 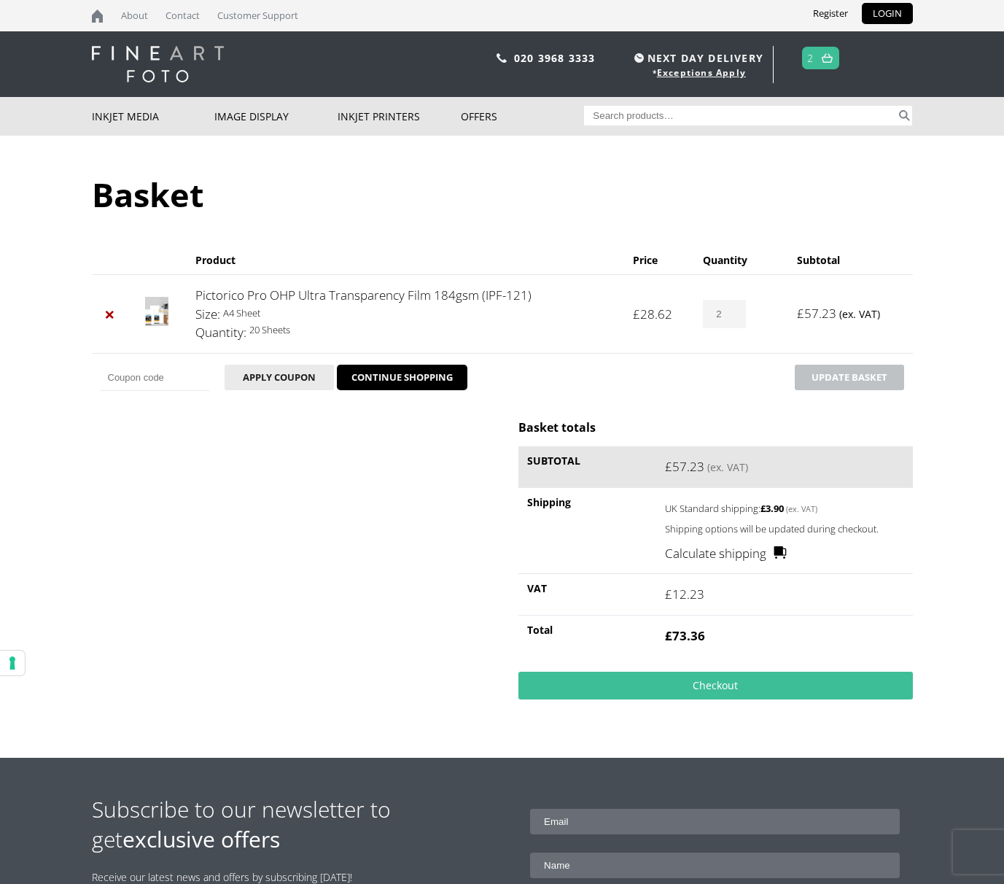 What do you see at coordinates (279, 377) in the screenshot?
I see `button: Apply coupon` at bounding box center [279, 377].